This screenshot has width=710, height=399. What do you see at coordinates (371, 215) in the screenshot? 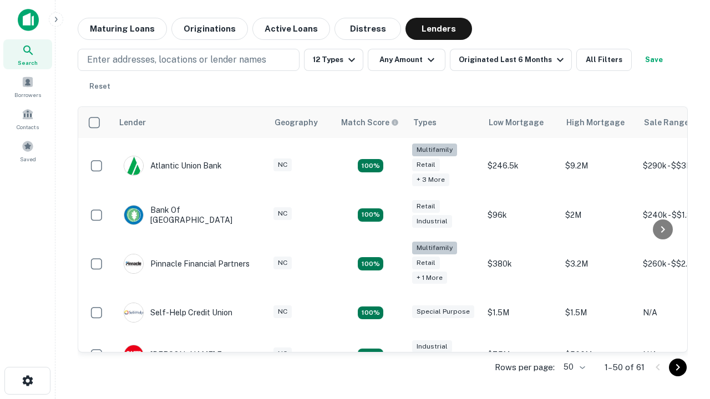
I see `div: Matching Properties: 15, hasApolloMatch: undefined` at bounding box center [371, 215].